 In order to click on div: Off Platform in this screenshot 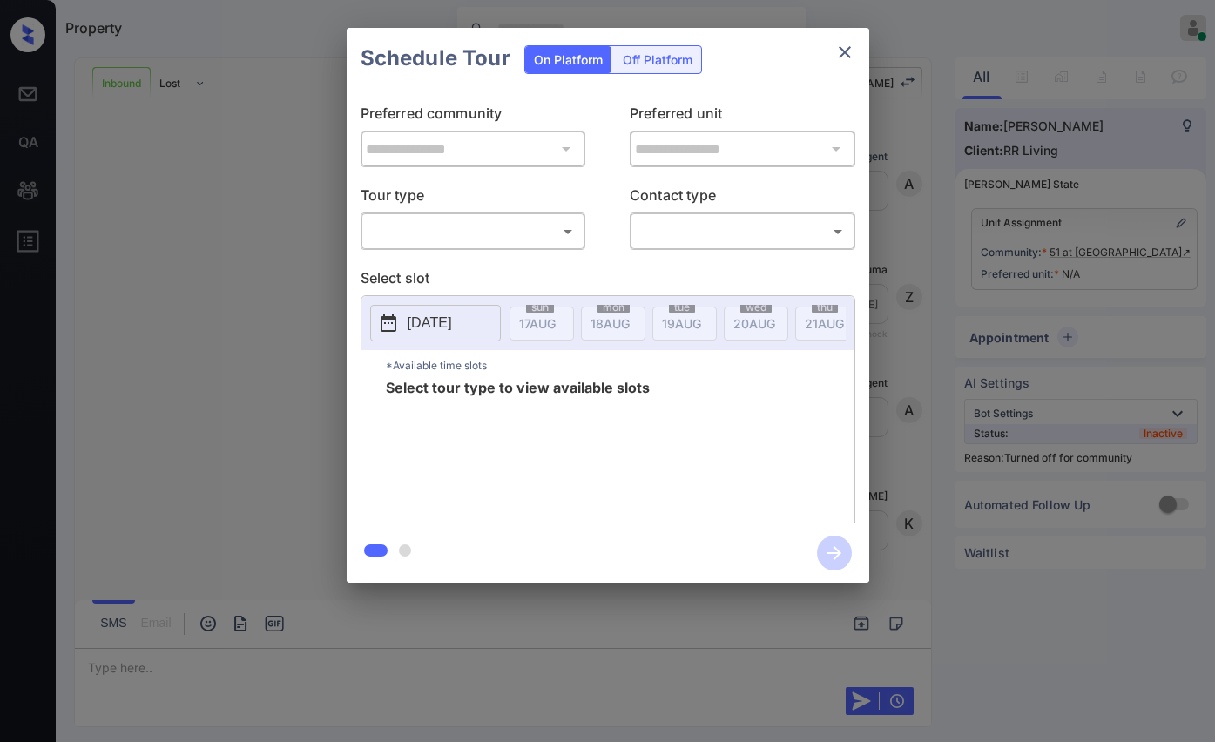, I will do `click(658, 59)`.